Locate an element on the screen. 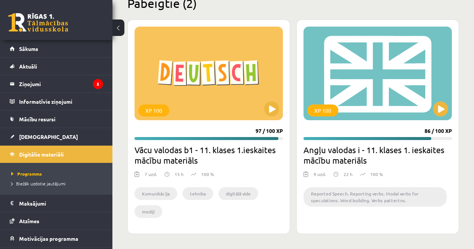 The width and height of the screenshot is (474, 249). a: Sākums is located at coordinates (56, 49).